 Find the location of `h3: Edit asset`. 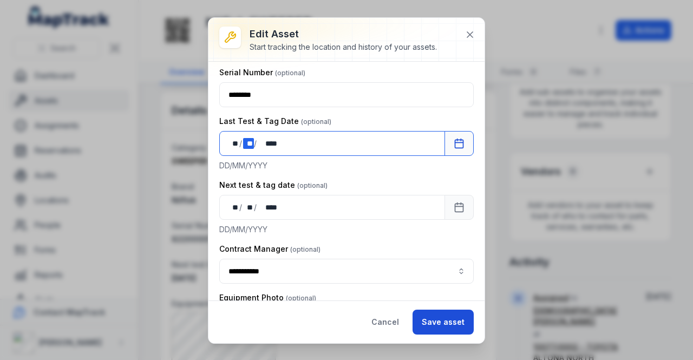

h3: Edit asset is located at coordinates (343, 34).